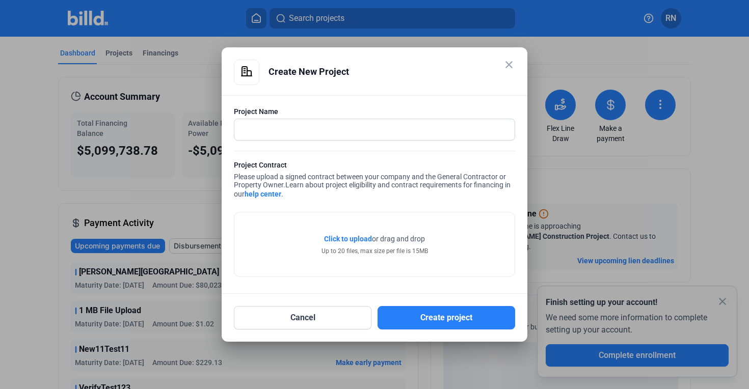  What do you see at coordinates (348, 239) in the screenshot?
I see `span: Click to upload` at bounding box center [348, 239].